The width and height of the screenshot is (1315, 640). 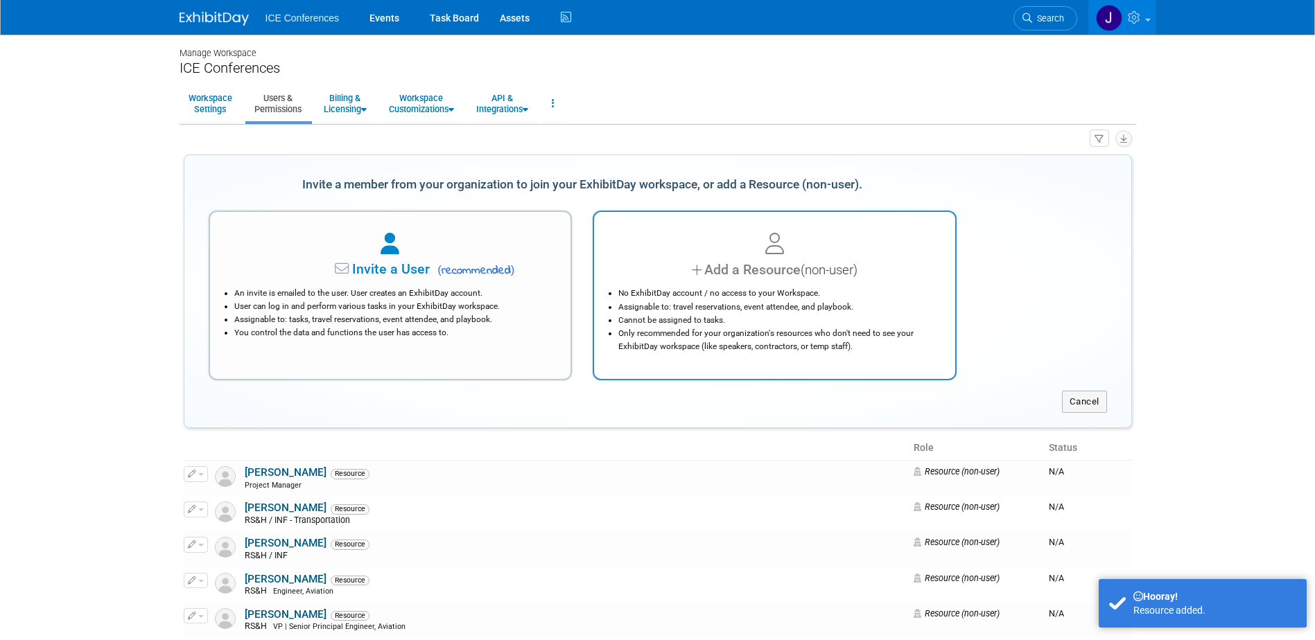 I want to click on span: recommended, so click(x=473, y=271).